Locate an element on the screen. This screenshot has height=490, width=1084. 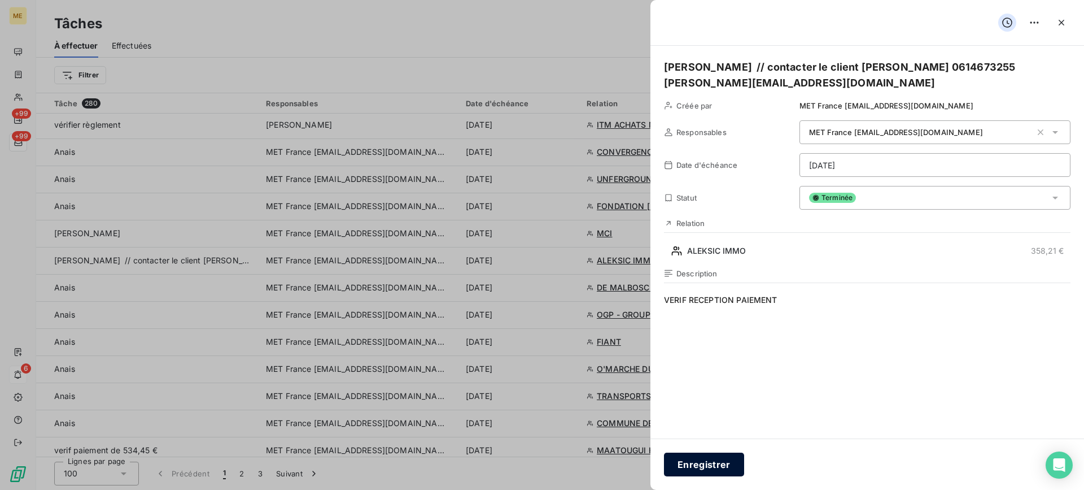
button: ALEKSIC IMMO358,21 € is located at coordinates (867, 251).